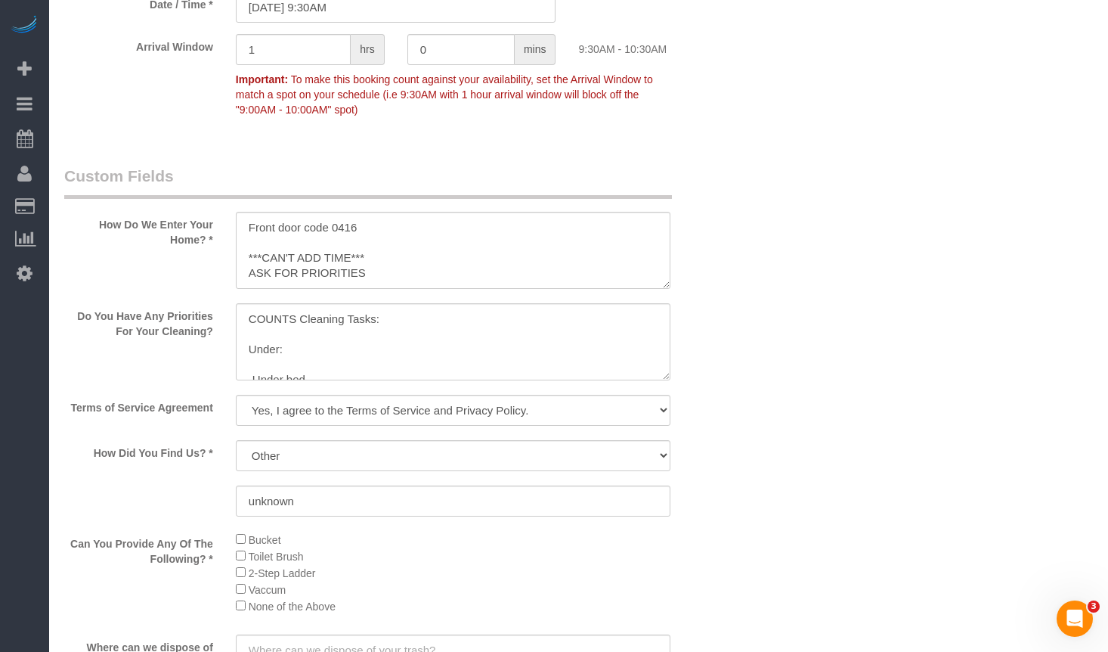 This screenshot has width=1108, height=652. I want to click on legend: Custom Fields, so click(368, 181).